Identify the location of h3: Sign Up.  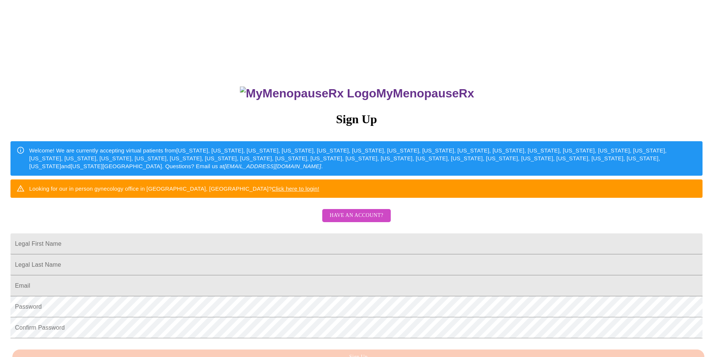
(356, 119).